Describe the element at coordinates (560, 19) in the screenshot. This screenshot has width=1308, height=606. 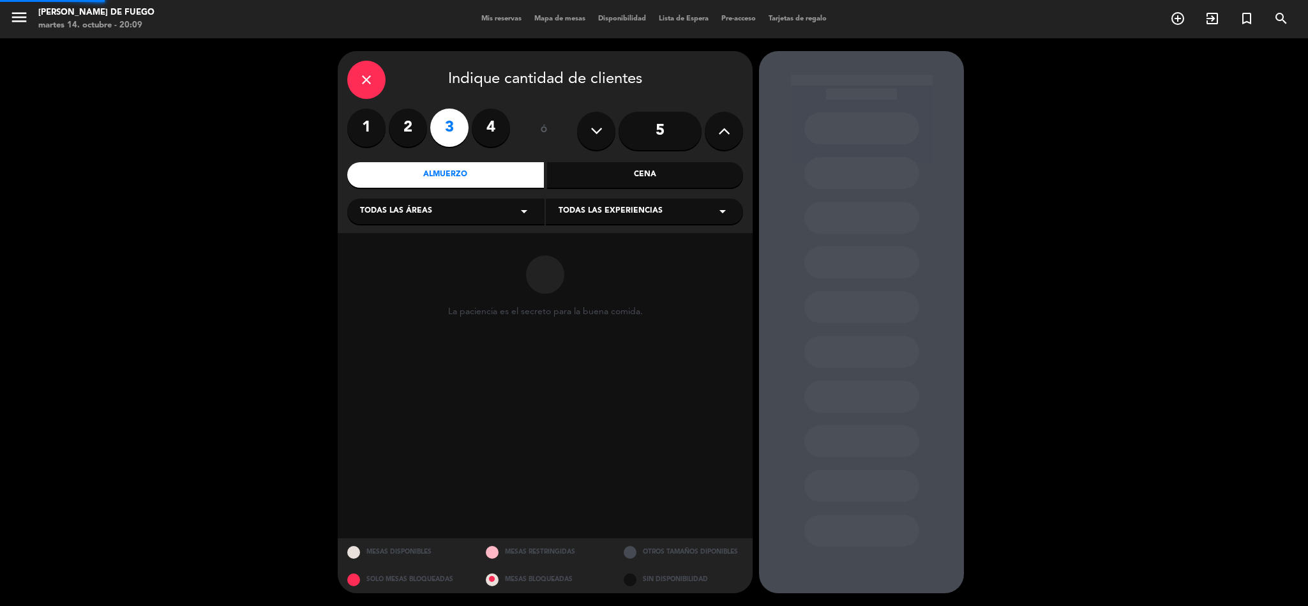
I see `span: Mapa de mesas` at that location.